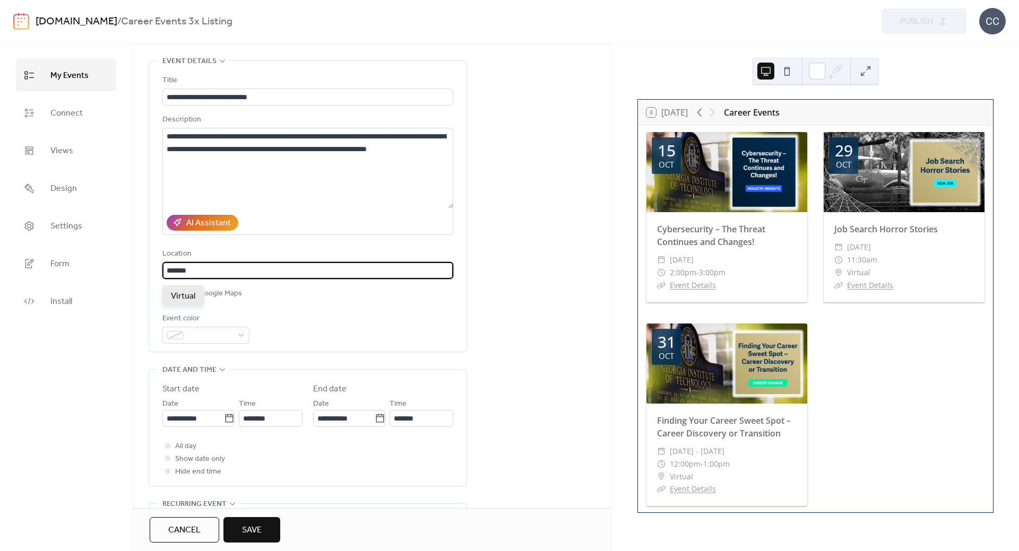 Image resolution: width=1019 pixels, height=551 pixels. What do you see at coordinates (66, 188) in the screenshot?
I see `a: Design` at bounding box center [66, 188].